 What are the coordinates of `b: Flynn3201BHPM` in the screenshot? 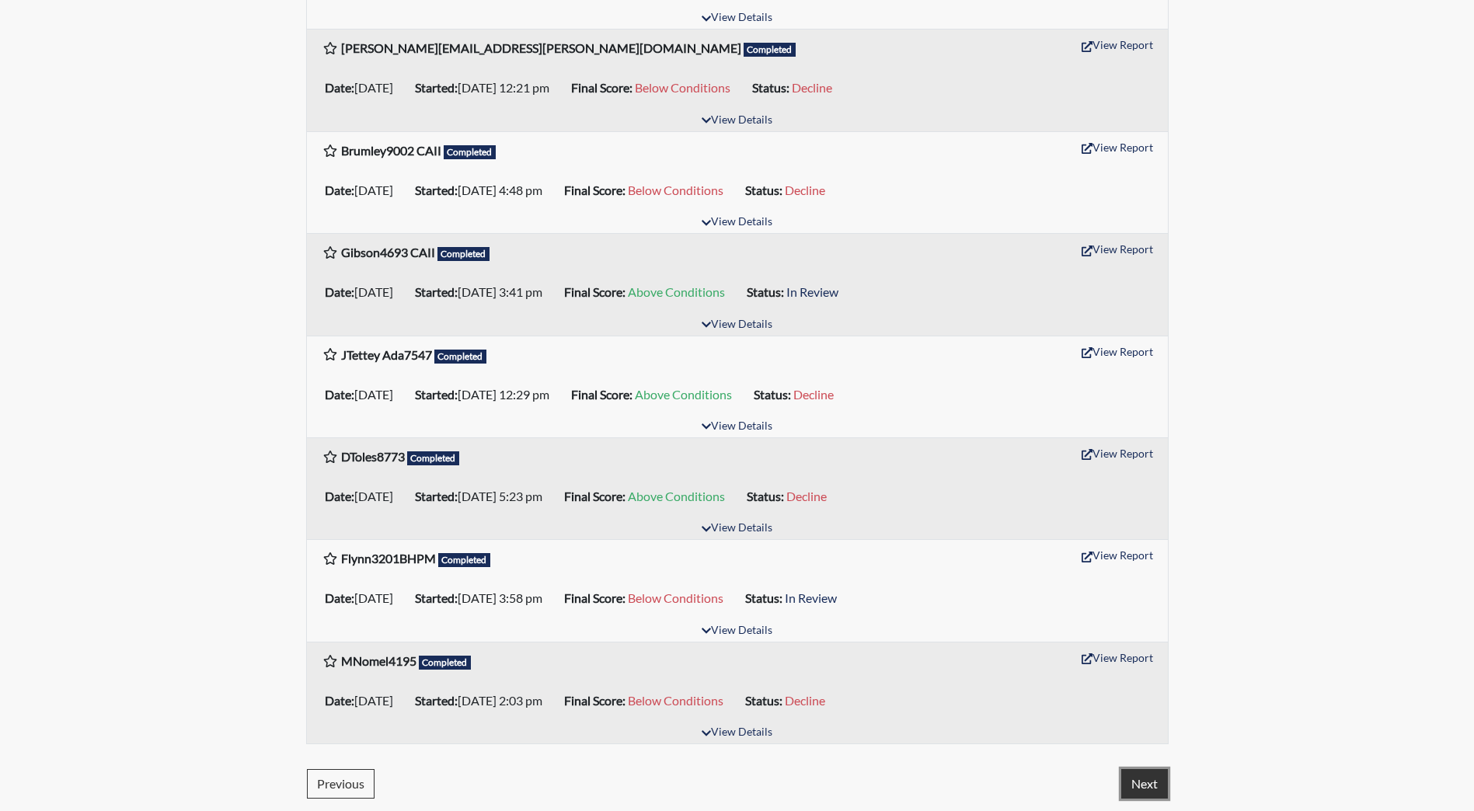 It's located at (389, 558).